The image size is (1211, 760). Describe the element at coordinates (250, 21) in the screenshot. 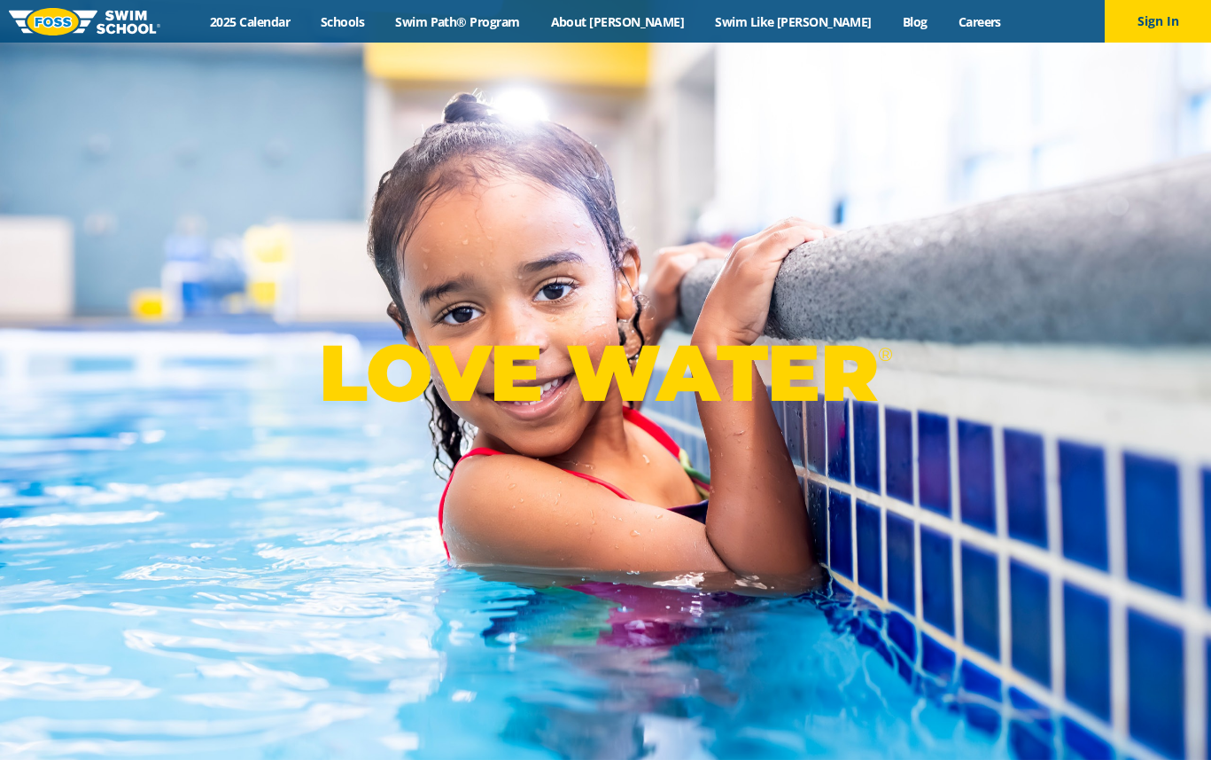

I see `a: 2025 Calendar` at that location.